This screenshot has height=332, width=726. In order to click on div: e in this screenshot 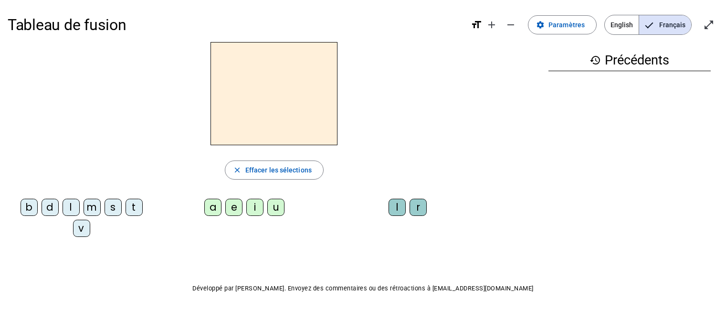, I will do `click(234, 207)`.